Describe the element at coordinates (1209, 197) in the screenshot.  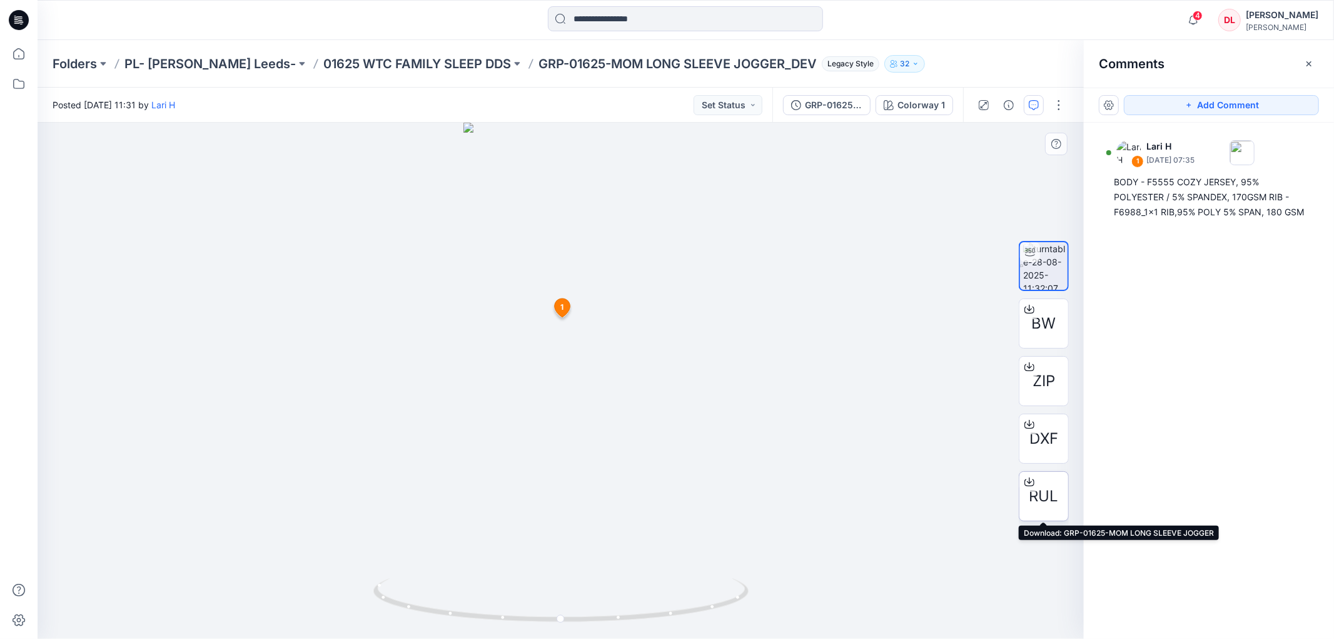
I see `div: BODY - F5555 COZY JERSEY, 95% POLYESTER / 5% SPANDEX, 170GSM RIB - F6988_1x1 RIB,95% POLY 5% SPAN...` at that location.